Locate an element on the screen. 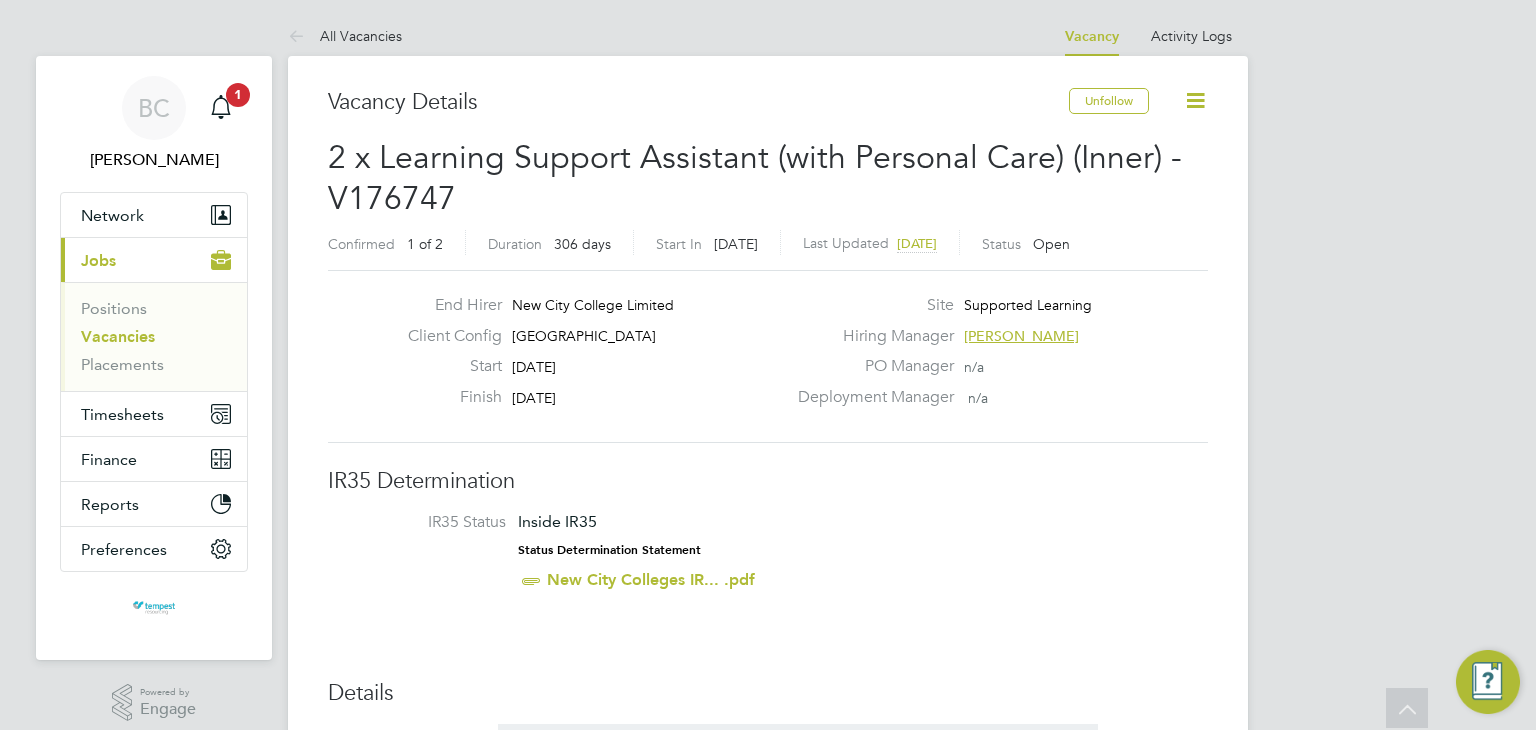 This screenshot has width=1536, height=730. label: Duration is located at coordinates (515, 244).